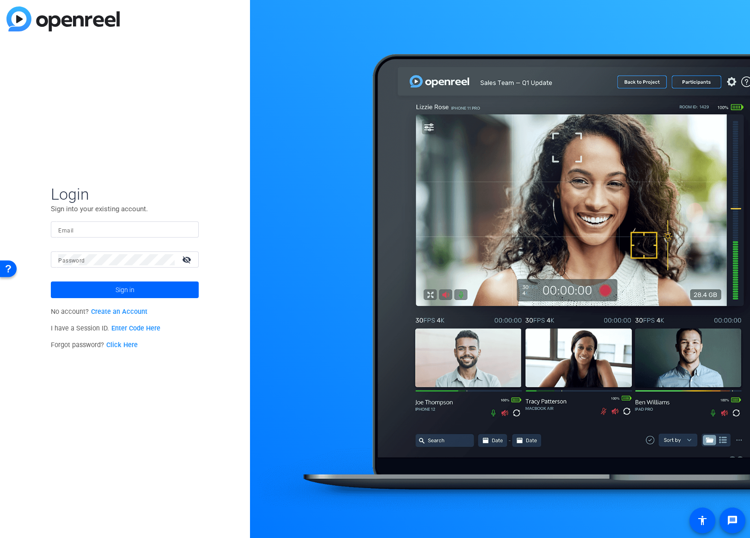 Image resolution: width=750 pixels, height=538 pixels. I want to click on mat-label: Password, so click(71, 261).